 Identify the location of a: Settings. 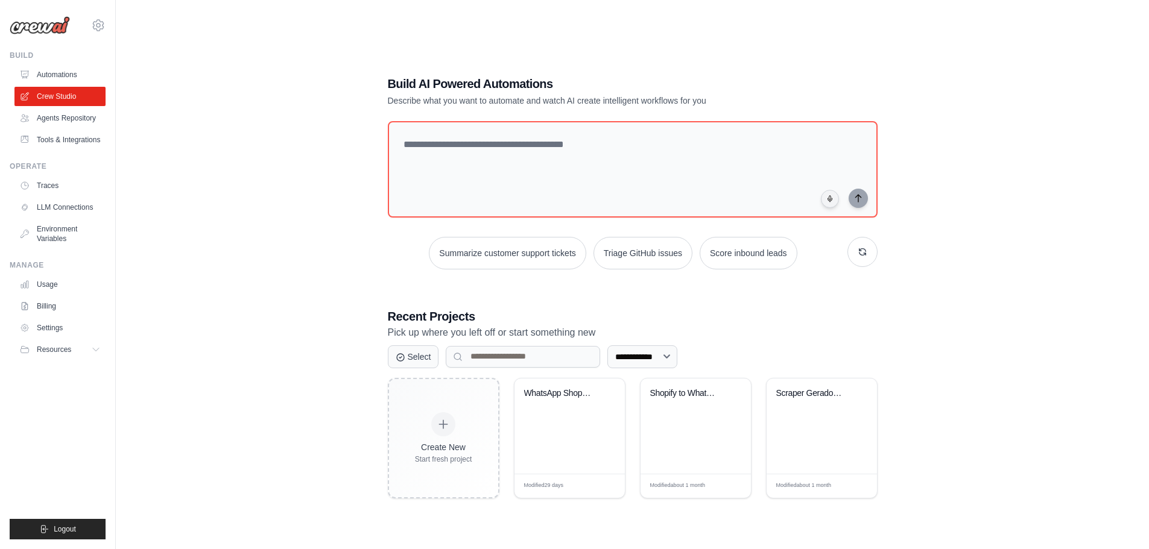
(60, 328).